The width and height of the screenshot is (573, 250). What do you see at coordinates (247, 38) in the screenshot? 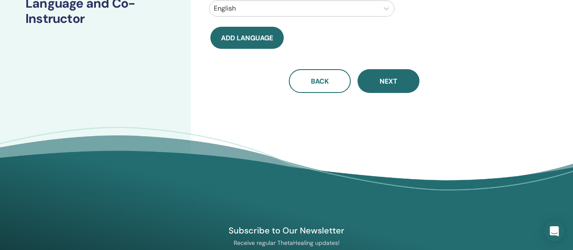
I see `button: Add language` at bounding box center [247, 38].